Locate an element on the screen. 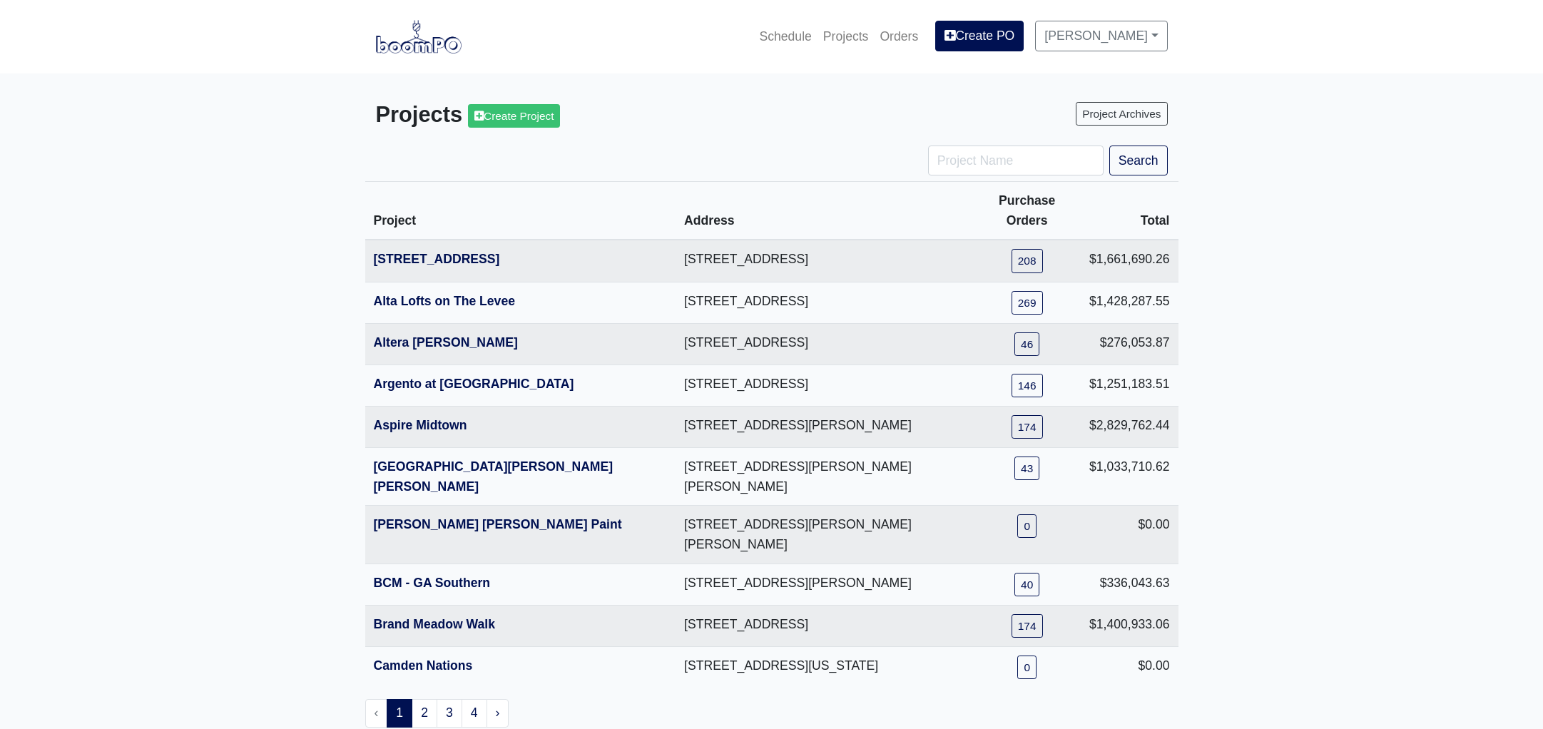 Image resolution: width=1543 pixels, height=729 pixels. a: Schedule is located at coordinates (785, 36).